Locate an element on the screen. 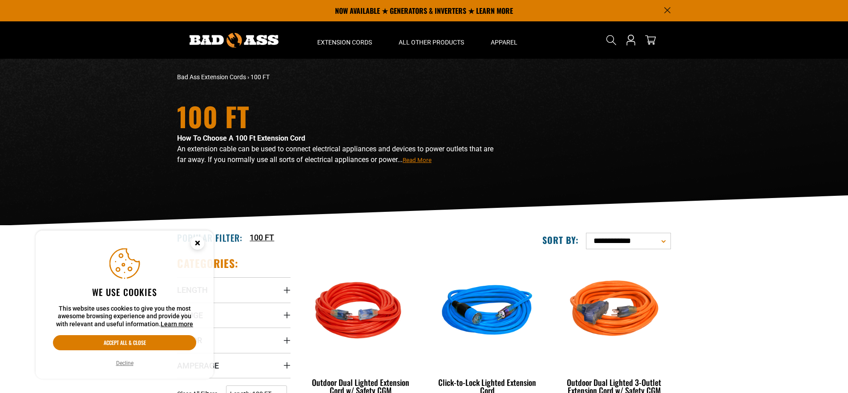 The height and width of the screenshot is (393, 848). h2: We use cookies is located at coordinates (125, 292).